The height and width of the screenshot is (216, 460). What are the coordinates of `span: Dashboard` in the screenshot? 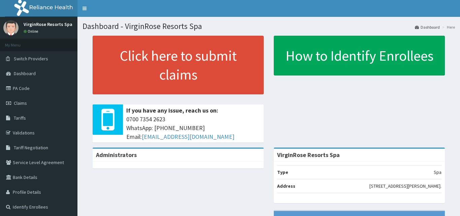 It's located at (25, 73).